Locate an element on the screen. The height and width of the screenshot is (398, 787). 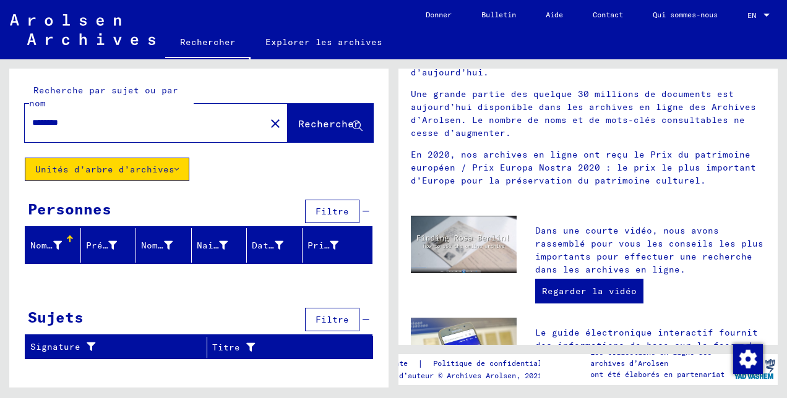
div: Signature is located at coordinates (118, 348).